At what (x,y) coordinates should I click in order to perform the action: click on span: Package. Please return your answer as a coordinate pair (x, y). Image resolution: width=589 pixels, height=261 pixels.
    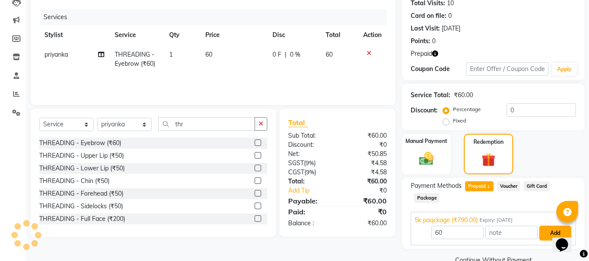
    Looking at the image, I should click on (427, 198).